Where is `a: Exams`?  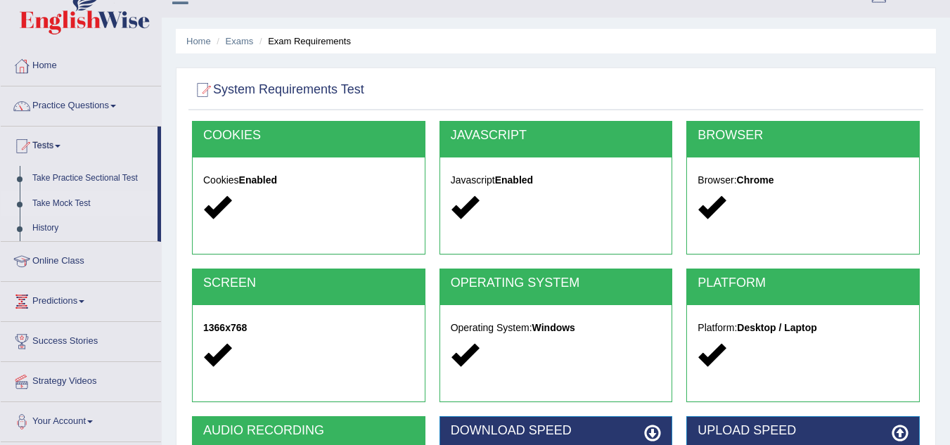 a: Exams is located at coordinates (240, 41).